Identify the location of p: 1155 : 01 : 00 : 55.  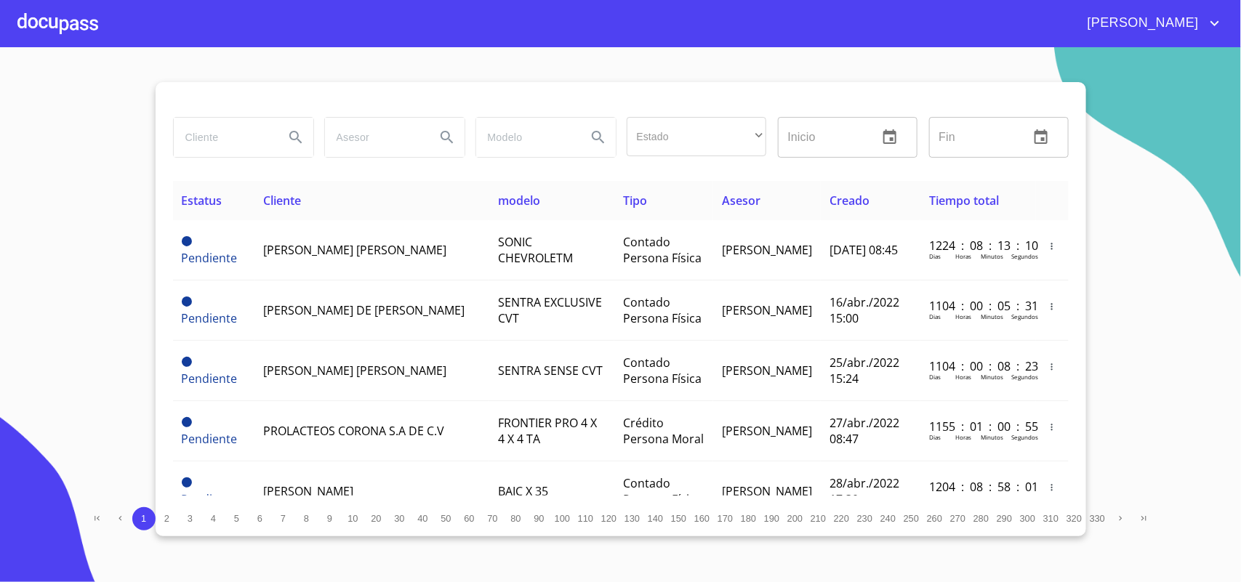
(978, 427).